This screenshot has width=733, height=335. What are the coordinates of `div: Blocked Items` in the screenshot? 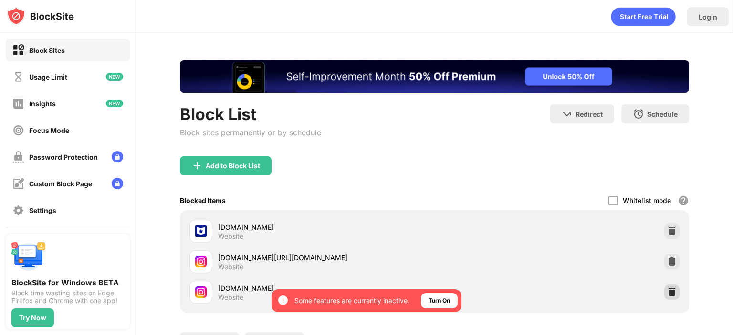 It's located at (203, 200).